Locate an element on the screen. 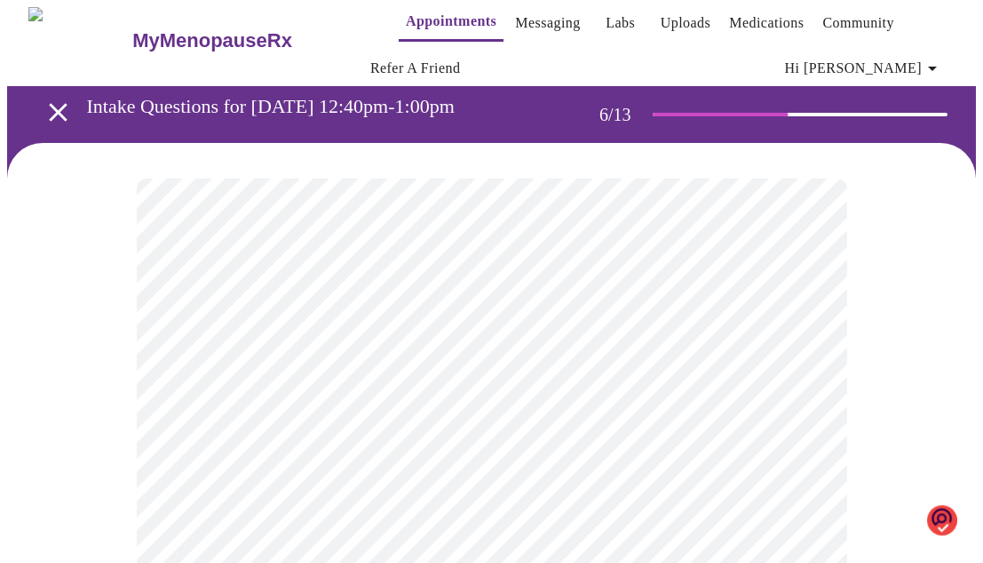 The width and height of the screenshot is (983, 563). h3: MyMenopauseRx is located at coordinates (212, 41).